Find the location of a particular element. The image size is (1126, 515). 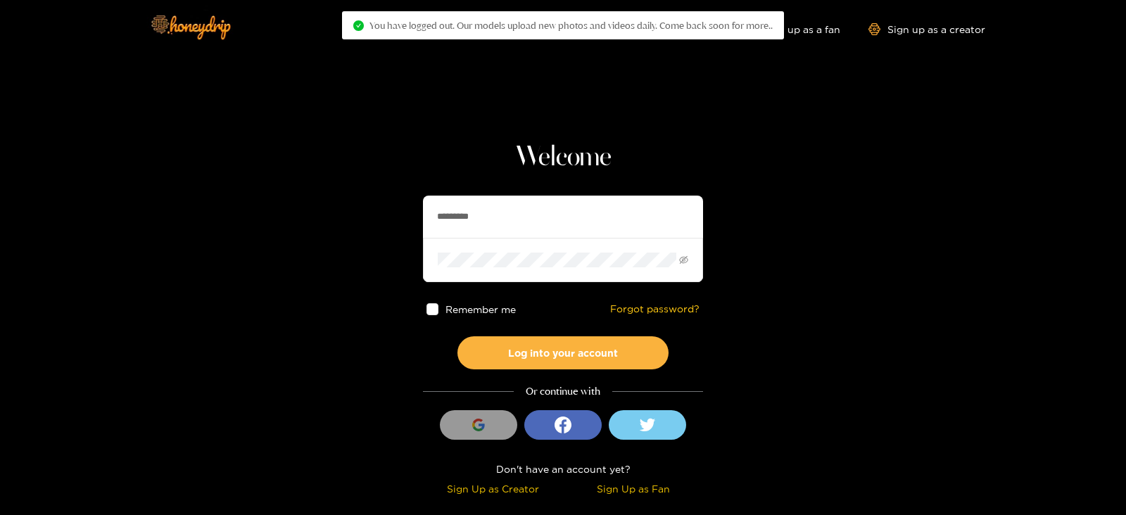

div: Sign Up as Fan is located at coordinates (633, 489).